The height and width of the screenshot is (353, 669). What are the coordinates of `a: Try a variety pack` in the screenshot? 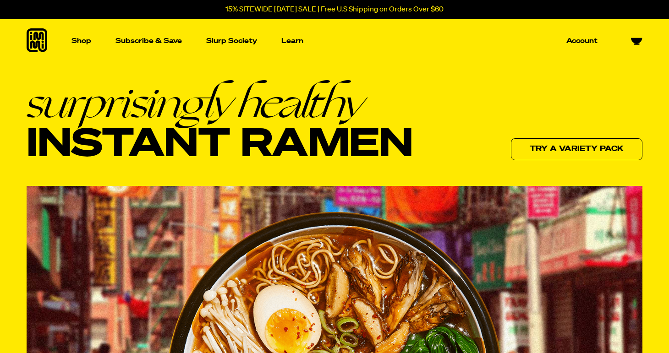 It's located at (577, 149).